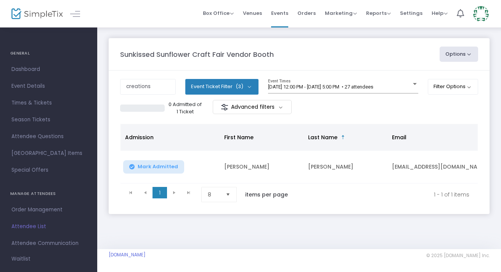 The width and height of the screenshot is (501, 272). What do you see at coordinates (239, 87) in the screenshot?
I see `span: (3)` at bounding box center [239, 87].